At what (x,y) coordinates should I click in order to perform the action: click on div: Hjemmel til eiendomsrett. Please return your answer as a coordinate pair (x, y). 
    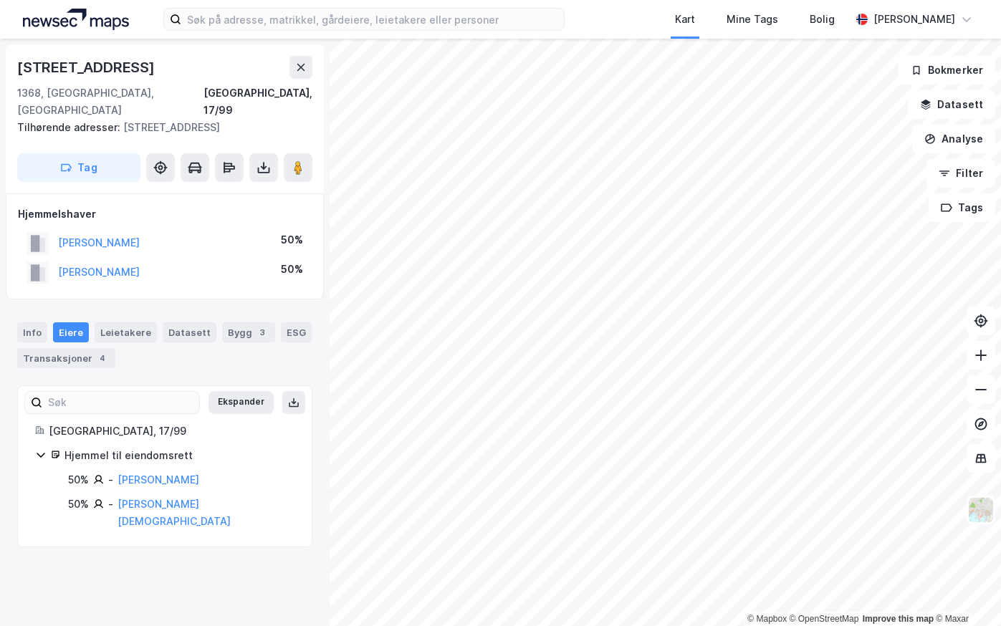
    Looking at the image, I should click on (179, 456).